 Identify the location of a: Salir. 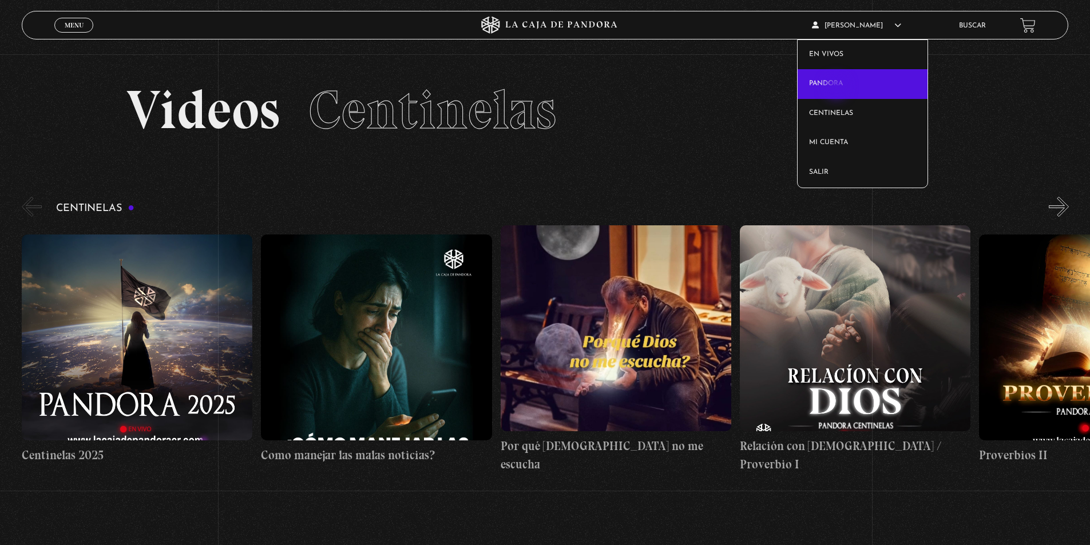
(862, 173).